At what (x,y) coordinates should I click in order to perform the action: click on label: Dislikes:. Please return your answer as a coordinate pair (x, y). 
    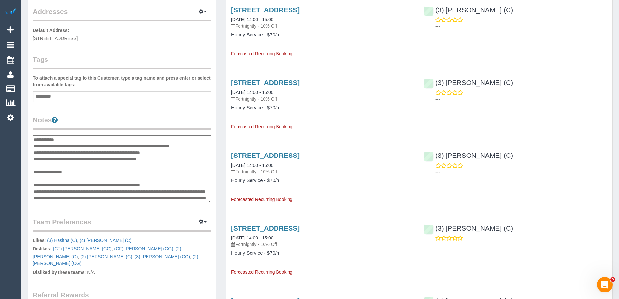
    Looking at the image, I should click on (42, 248).